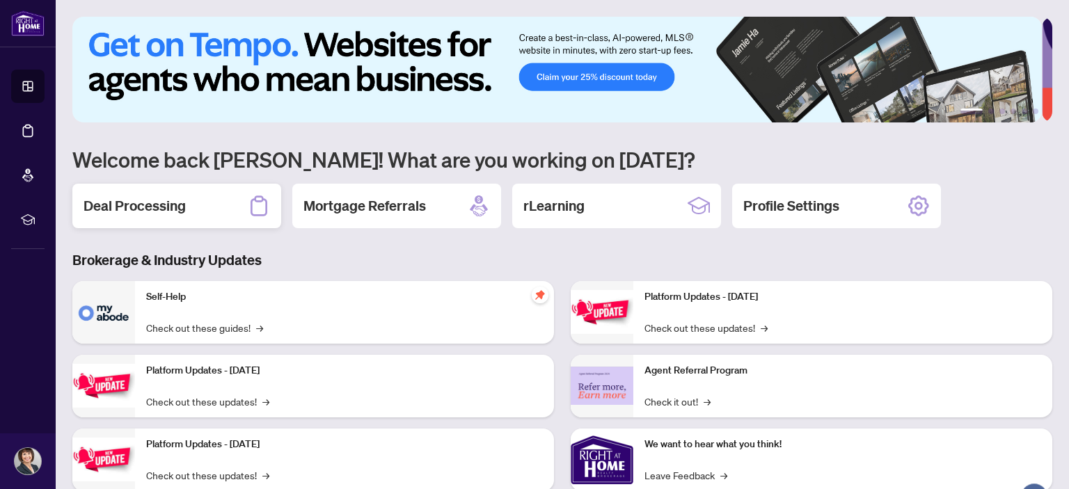  I want to click on img: Platform Updates - June 23, 2025, so click(602, 312).